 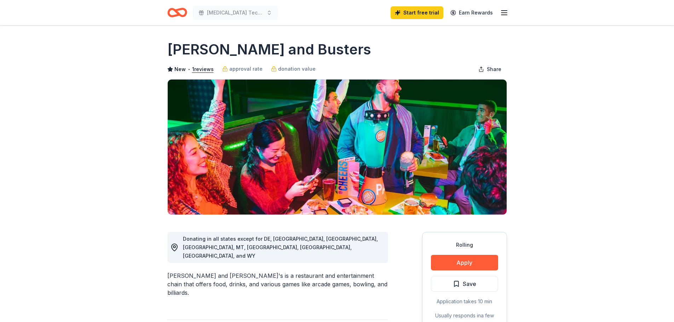 I want to click on span: donation value, so click(x=297, y=69).